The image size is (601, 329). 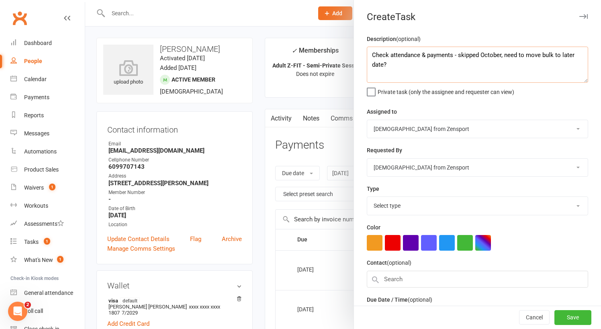 What do you see at coordinates (37, 133) in the screenshot?
I see `div: Messages` at bounding box center [37, 133].